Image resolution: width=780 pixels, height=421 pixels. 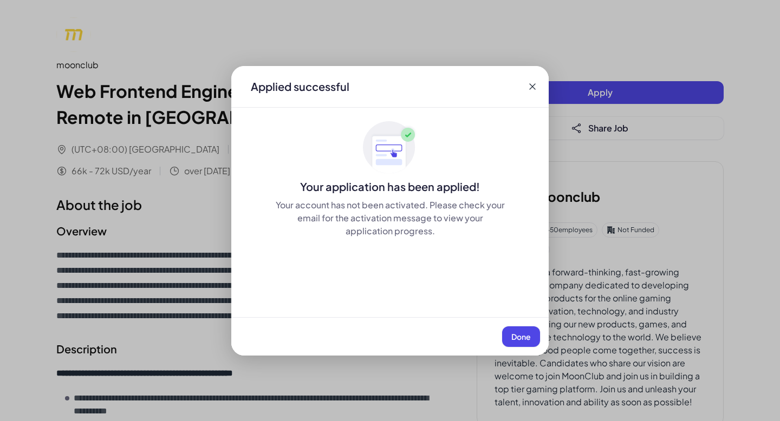 I want to click on span: Done, so click(x=521, y=337).